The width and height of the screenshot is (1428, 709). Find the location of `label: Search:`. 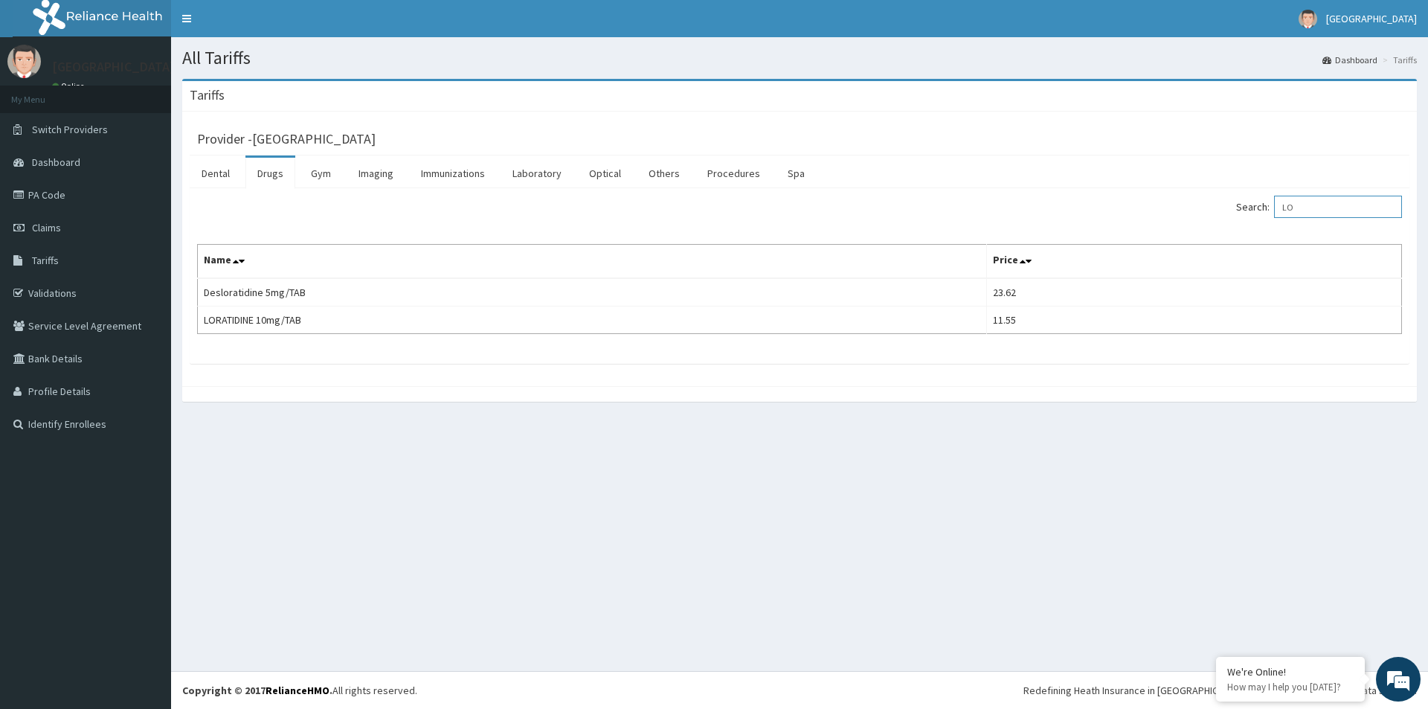

label: Search: is located at coordinates (1318, 207).